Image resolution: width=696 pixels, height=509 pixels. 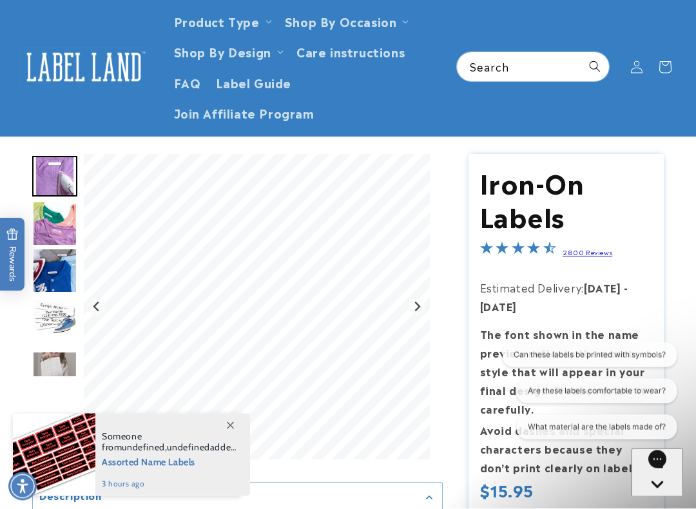 I want to click on div: Go to slide 4, so click(x=55, y=318).